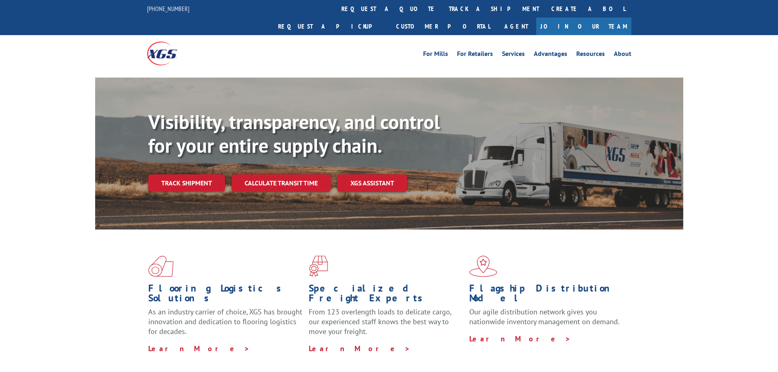 Image resolution: width=778 pixels, height=372 pixels. What do you see at coordinates (225, 295) in the screenshot?
I see `h1: Flooring Logistics Solutions` at bounding box center [225, 295].